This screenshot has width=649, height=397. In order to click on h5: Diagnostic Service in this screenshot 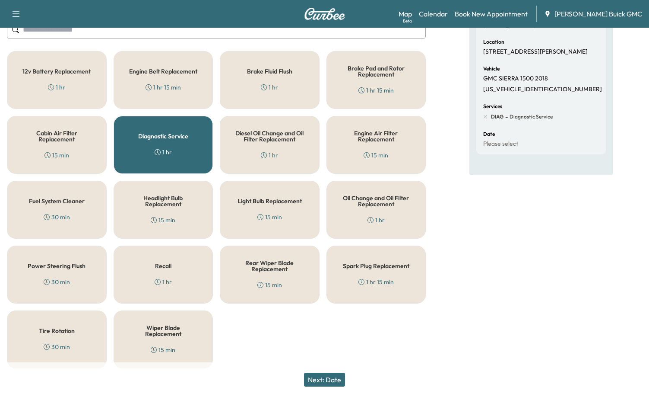, I will do `click(163, 136)`.